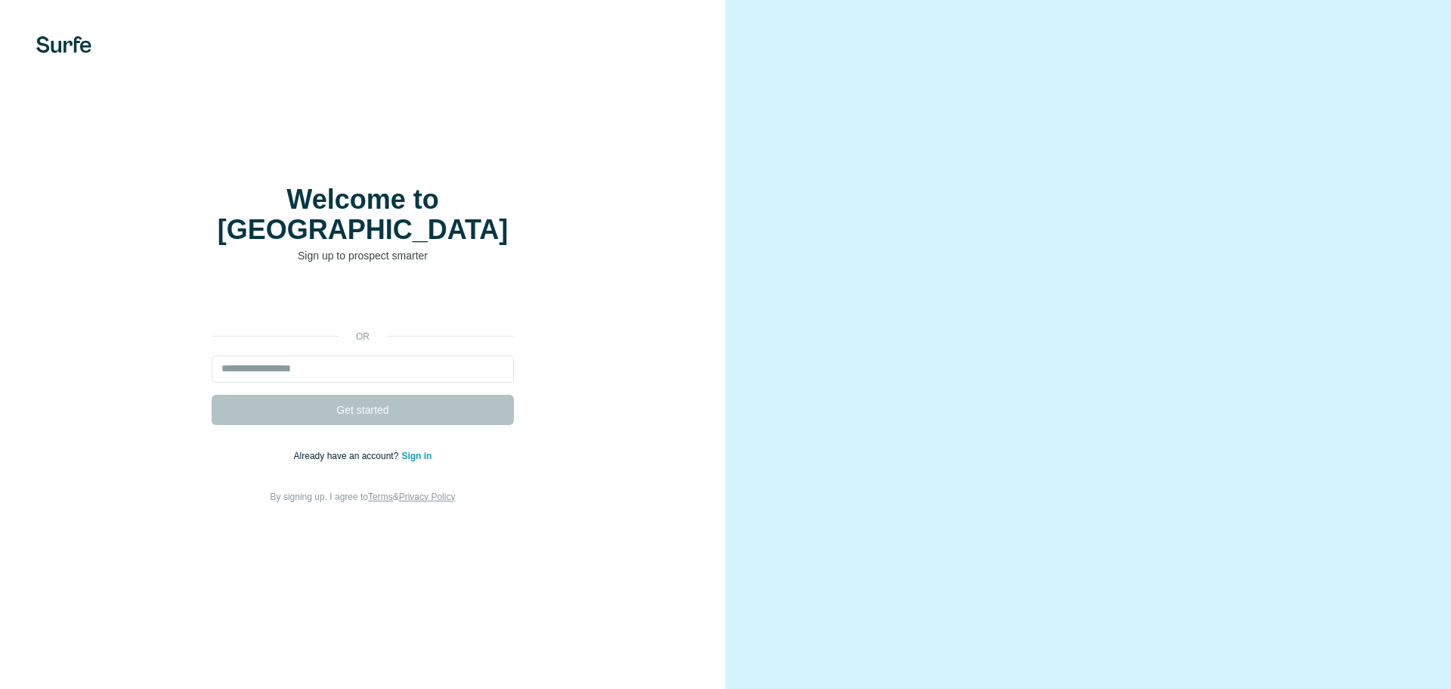 The width and height of the screenshot is (1451, 689). Describe the element at coordinates (63, 45) in the screenshot. I see `img: Surfe's logo` at that location.